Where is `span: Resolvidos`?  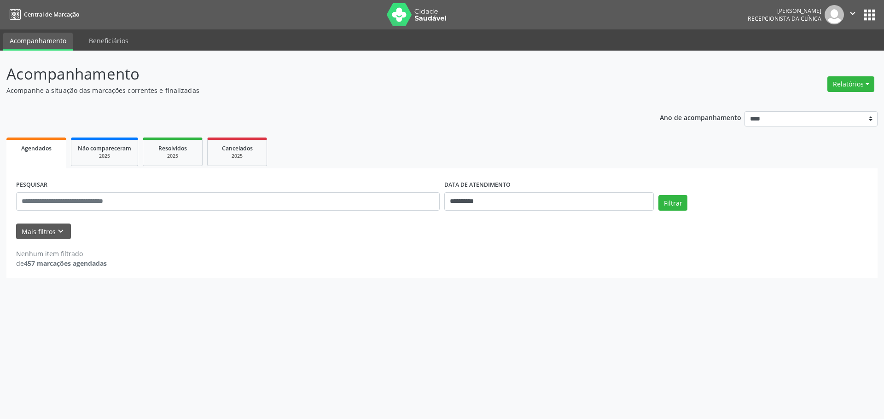 span: Resolvidos is located at coordinates (173, 148).